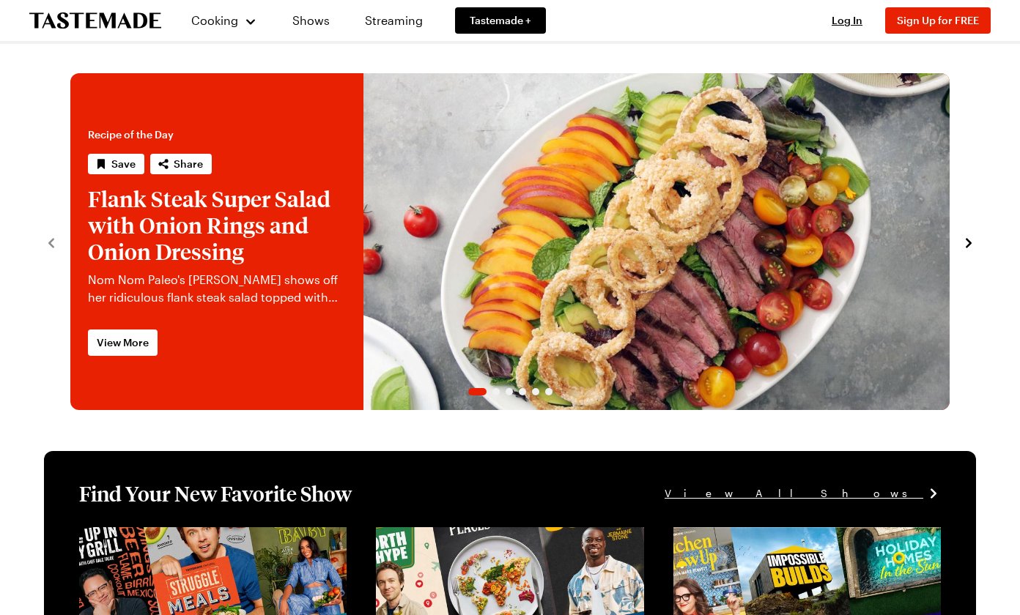 The height and width of the screenshot is (615, 1020). What do you see at coordinates (510, 242) in the screenshot?
I see `div: 1 / 6` at bounding box center [510, 242].